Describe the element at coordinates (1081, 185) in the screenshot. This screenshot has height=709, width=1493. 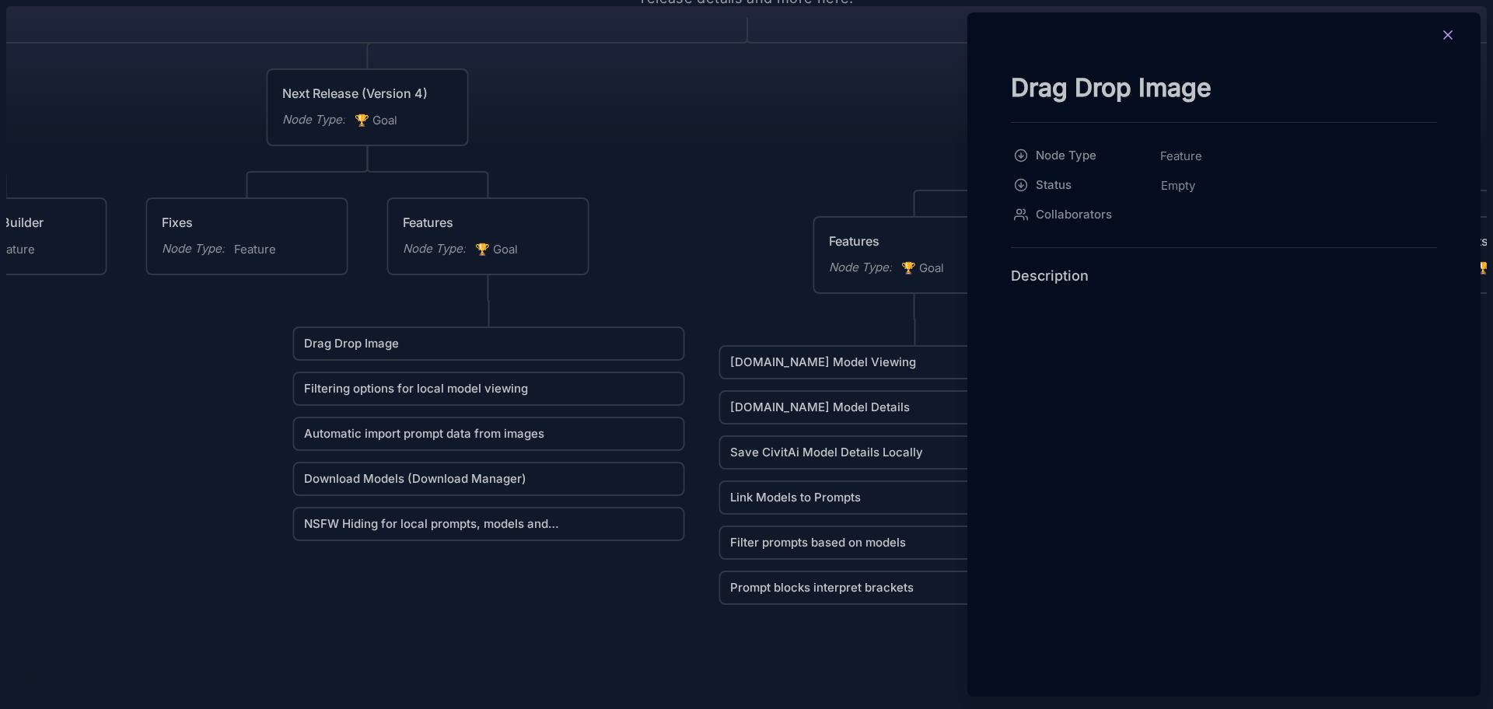
I see `button: Status` at that location.